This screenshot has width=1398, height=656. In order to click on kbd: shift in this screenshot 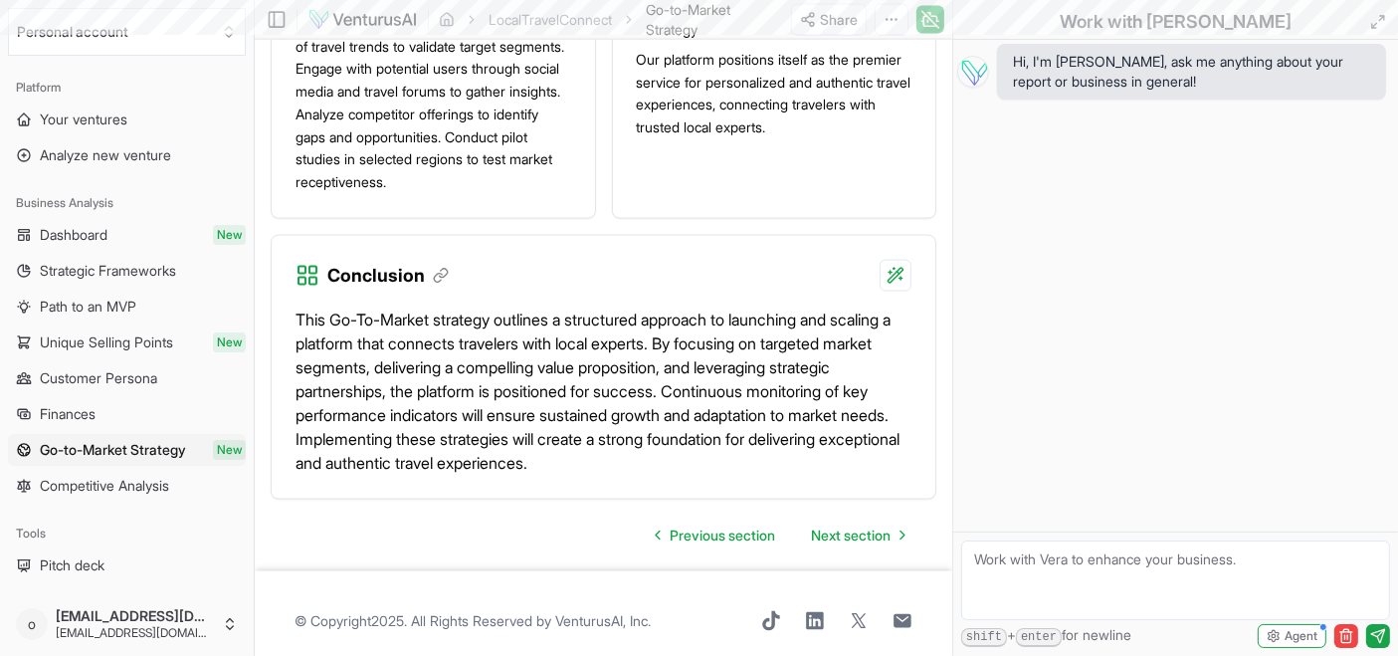, I will do `click(984, 637)`.